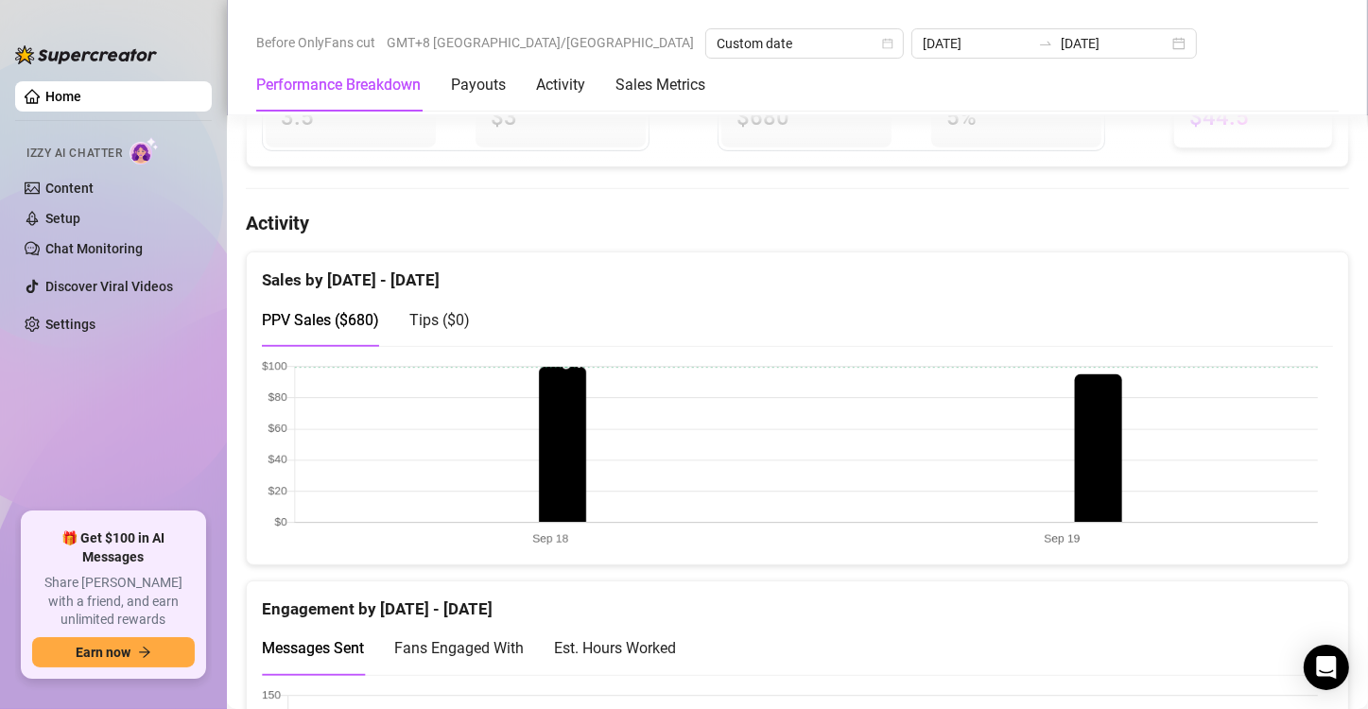  Describe the element at coordinates (797, 223) in the screenshot. I see `h4: Activity` at that location.